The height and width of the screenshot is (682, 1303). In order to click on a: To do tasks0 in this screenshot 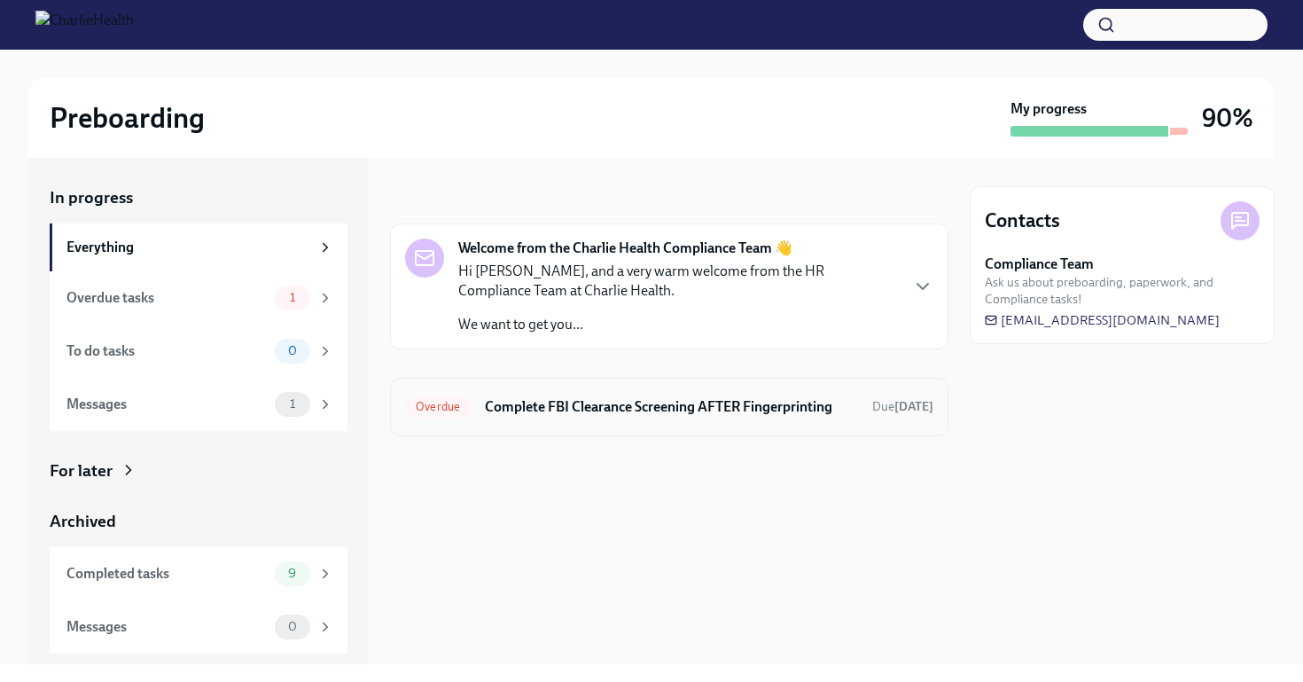, I will do `click(199, 351)`.